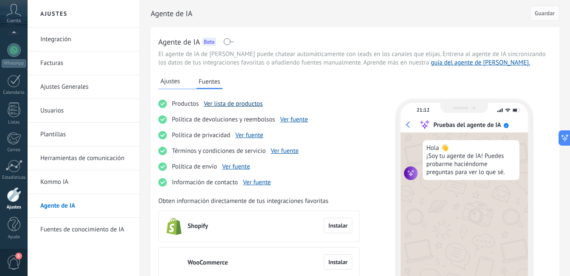 The image size is (570, 276). Describe the element at coordinates (84, 39) in the screenshot. I see `li: Integración` at that location.